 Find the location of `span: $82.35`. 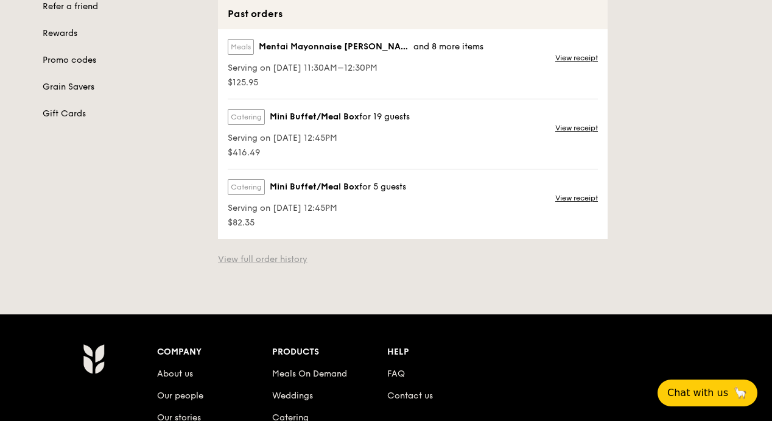

span: $82.35 is located at coordinates (317, 223).